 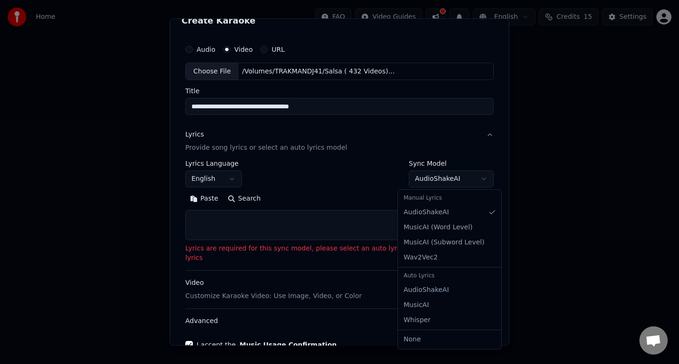 What do you see at coordinates (416, 305) in the screenshot?
I see `span: MusicAI` at bounding box center [416, 305].